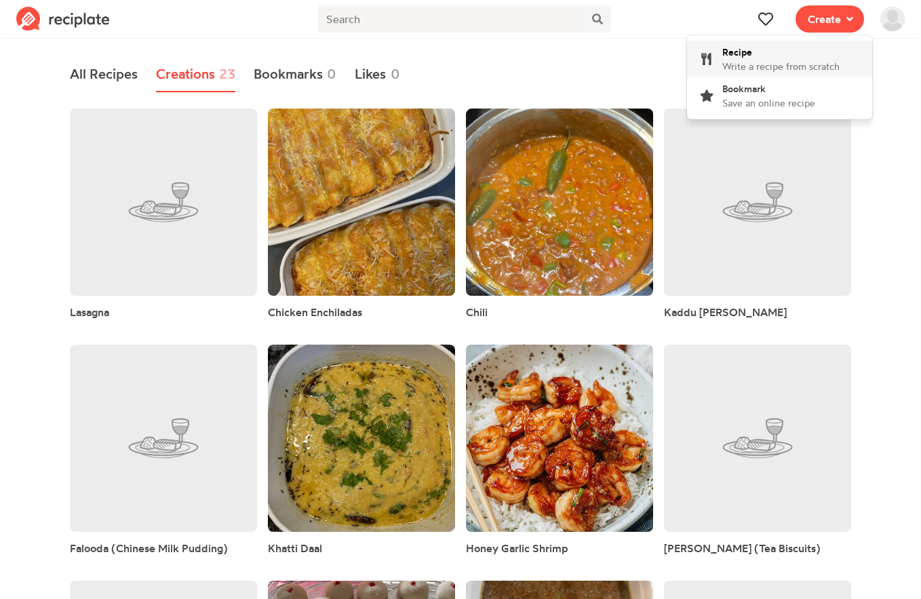  Describe the element at coordinates (149, 548) in the screenshot. I see `span: Falooda (Chinese Milk Pudding)` at that location.